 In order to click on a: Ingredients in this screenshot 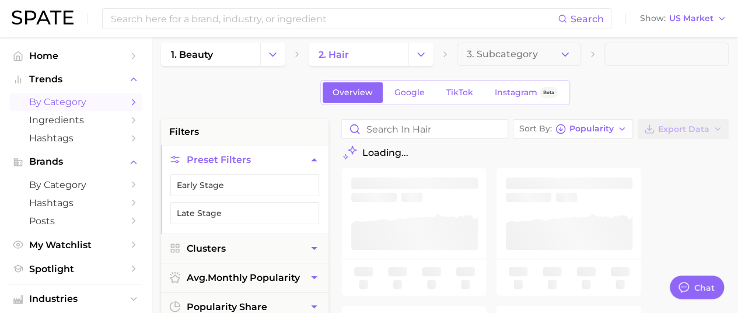, I will do `click(76, 120)`.